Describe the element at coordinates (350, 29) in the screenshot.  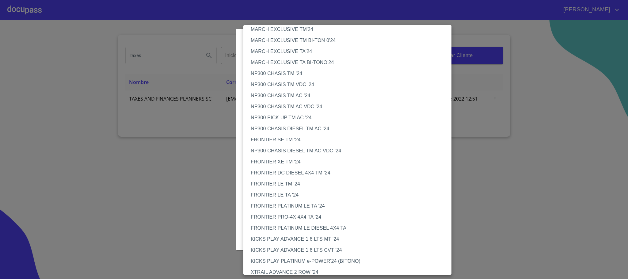
I see `li: MARCH EXCLUSIVE TM'24` at that location.